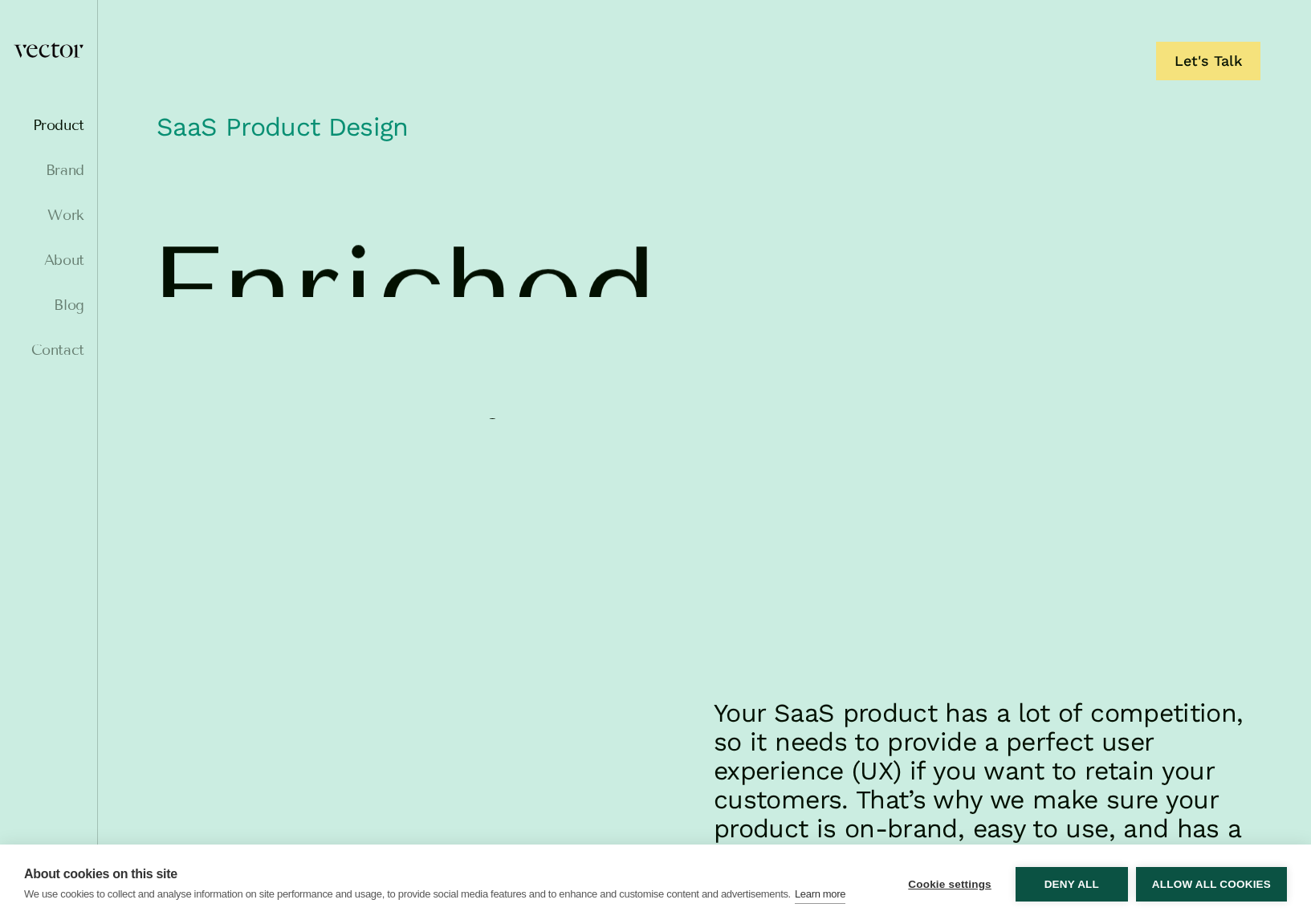  I want to click on h1: SaaS Product Design, so click(704, 131).